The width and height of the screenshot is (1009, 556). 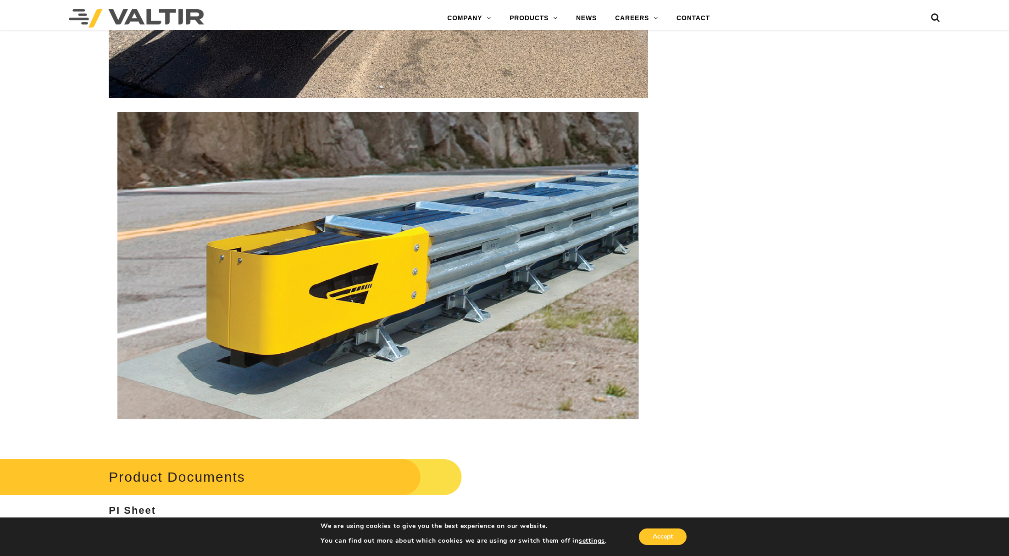 What do you see at coordinates (136, 18) in the screenshot?
I see `img: Valtir` at bounding box center [136, 18].